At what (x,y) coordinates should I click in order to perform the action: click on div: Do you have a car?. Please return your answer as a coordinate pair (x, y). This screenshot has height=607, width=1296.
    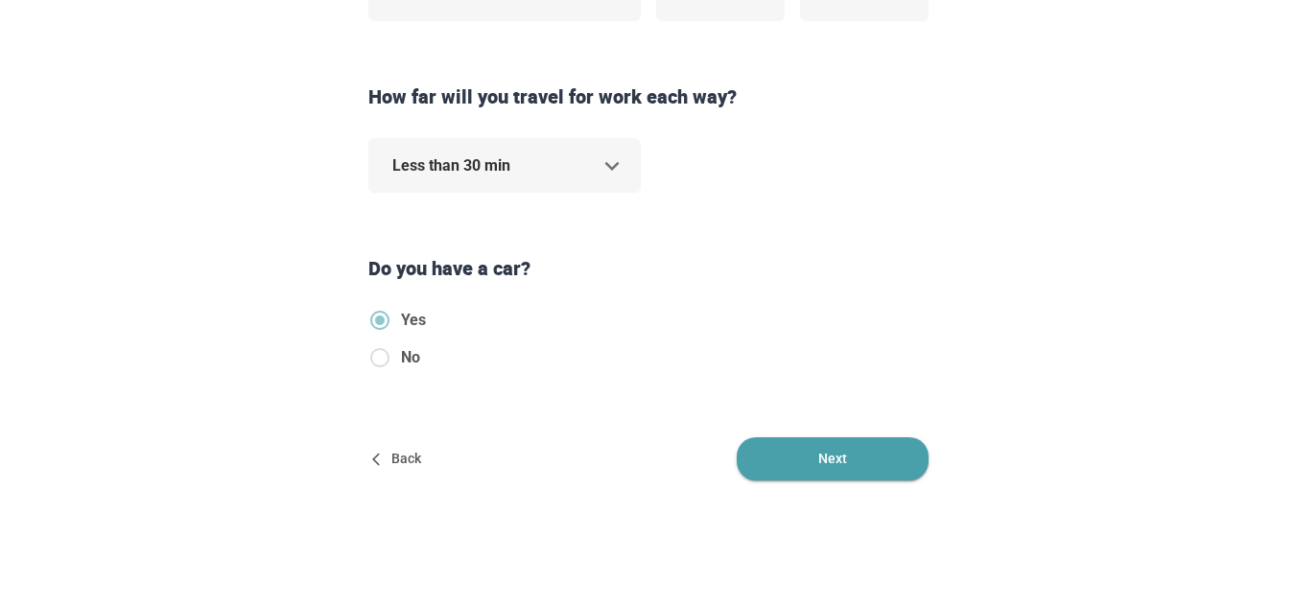
    Looking at the image, I should click on (648, 269).